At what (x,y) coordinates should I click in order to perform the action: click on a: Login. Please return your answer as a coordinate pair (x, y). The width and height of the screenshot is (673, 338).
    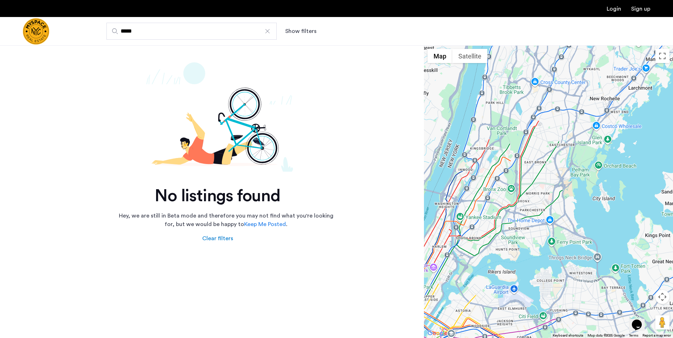
    Looking at the image, I should click on (613, 9).